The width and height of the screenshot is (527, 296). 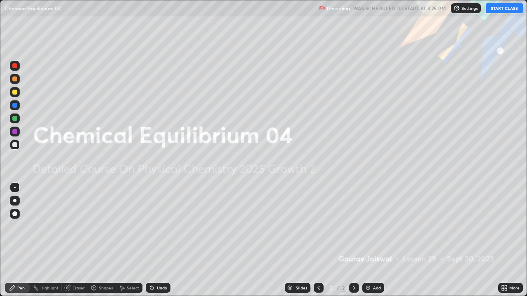 I want to click on img: class-settings-icons, so click(x=456, y=8).